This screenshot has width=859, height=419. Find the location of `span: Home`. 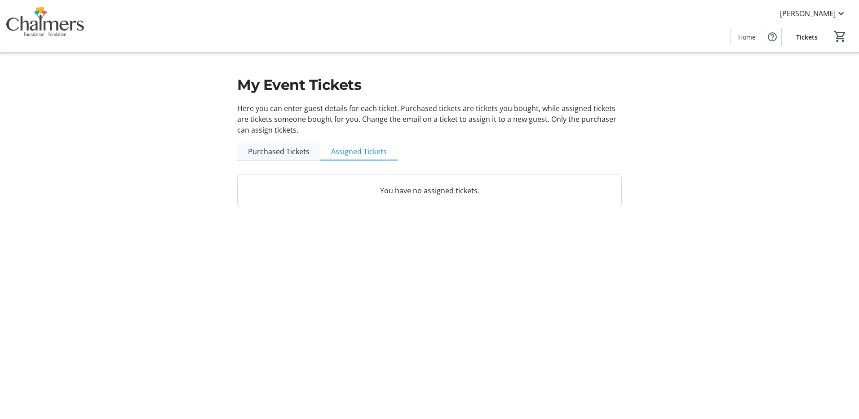

span: Home is located at coordinates (746, 37).